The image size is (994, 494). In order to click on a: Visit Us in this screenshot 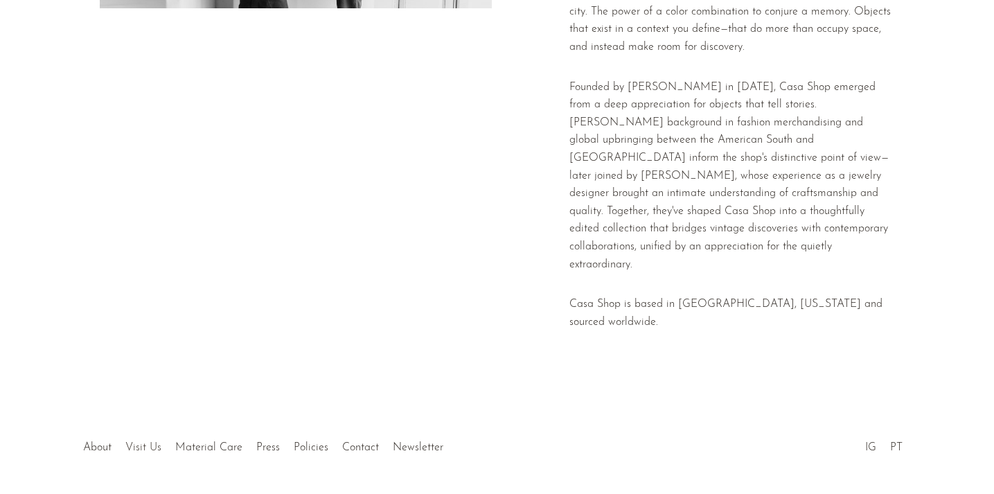, I will do `click(143, 447)`.